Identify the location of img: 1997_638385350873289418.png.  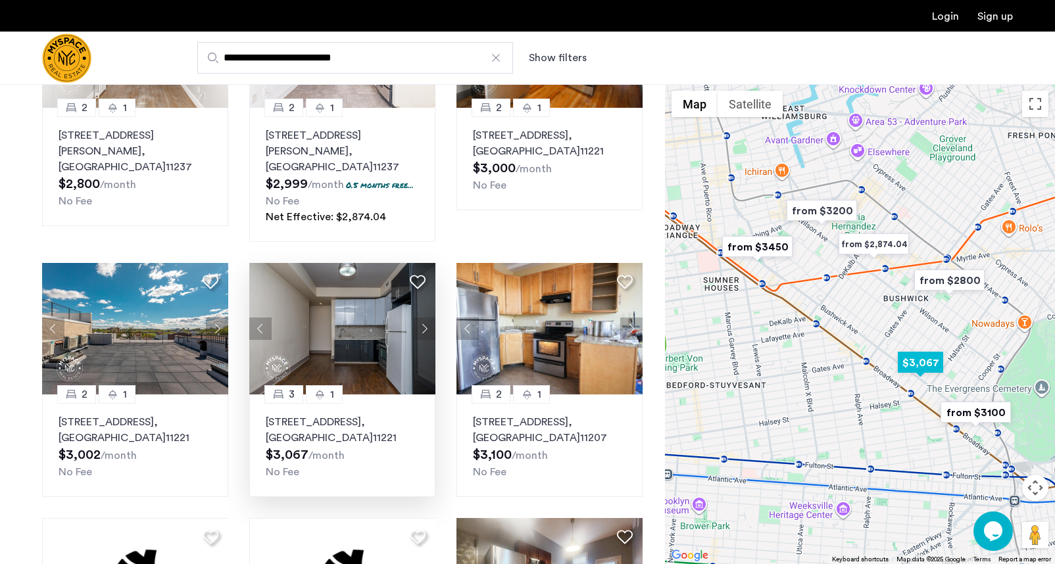
(343, 329).